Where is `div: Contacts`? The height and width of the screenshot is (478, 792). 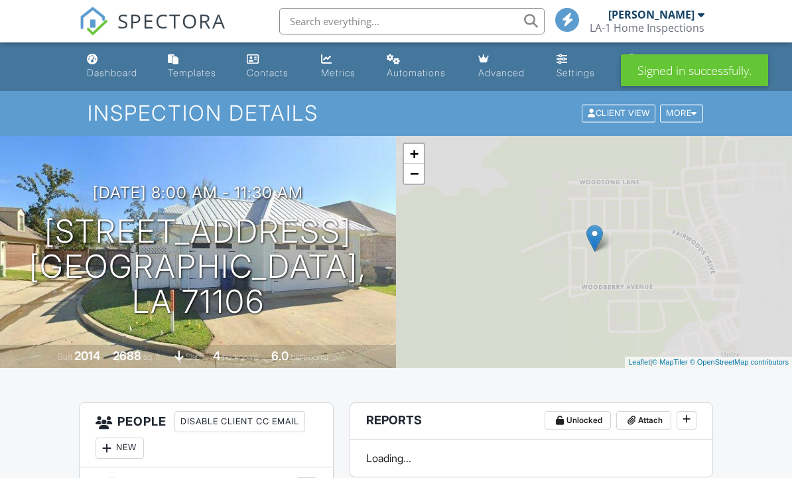 div: Contacts is located at coordinates (267, 72).